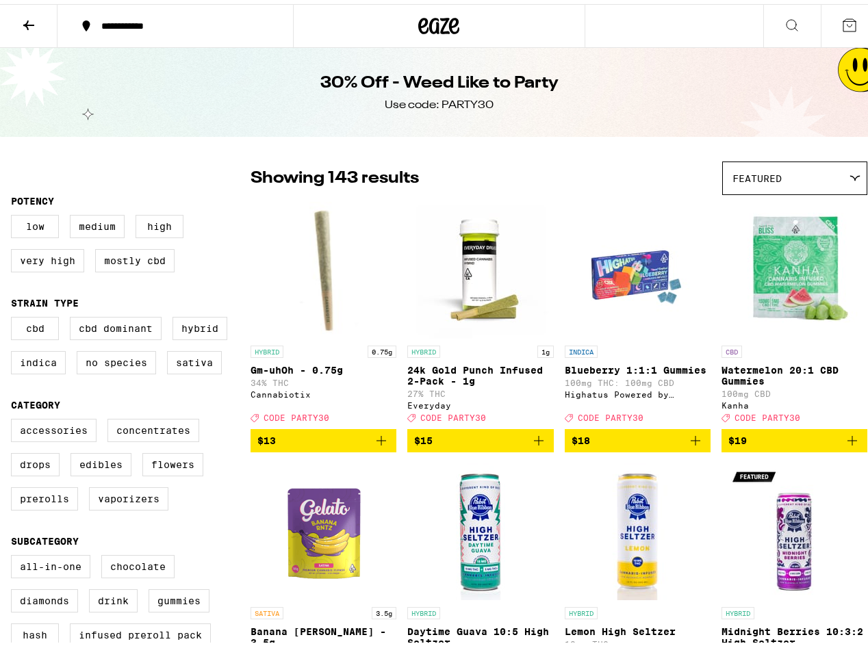 The width and height of the screenshot is (868, 646). I want to click on label: Accessories, so click(53, 426).